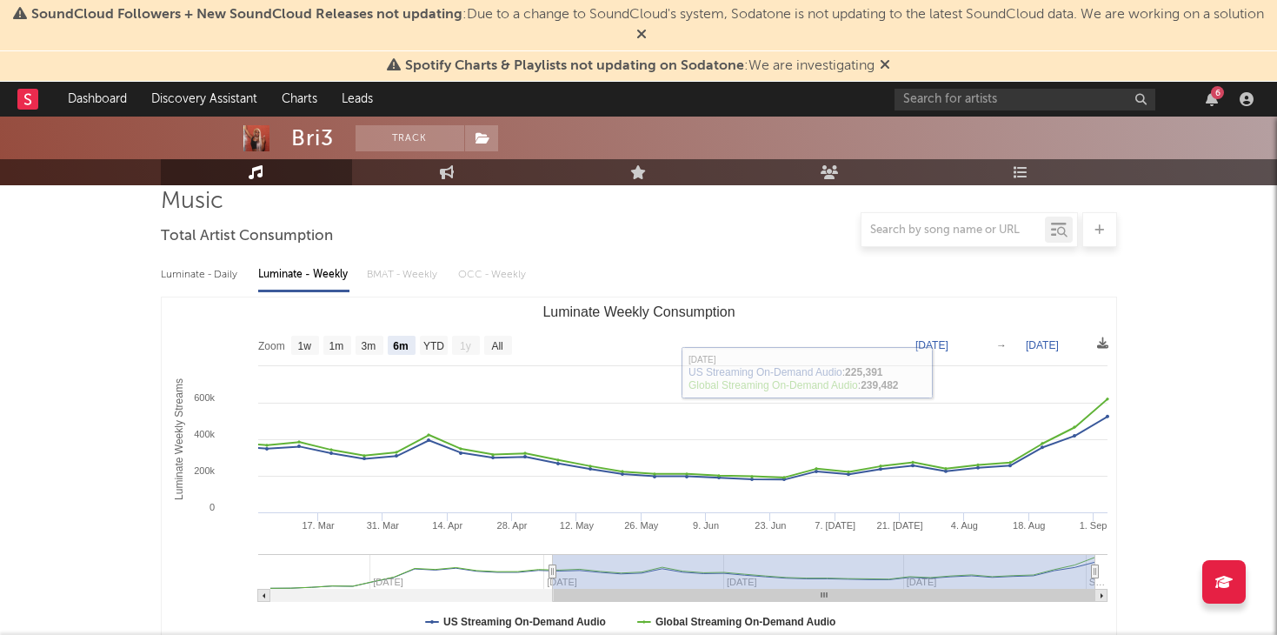 The image size is (1277, 635). What do you see at coordinates (447, 525) in the screenshot?
I see `text: 14. Apr` at bounding box center [447, 525].